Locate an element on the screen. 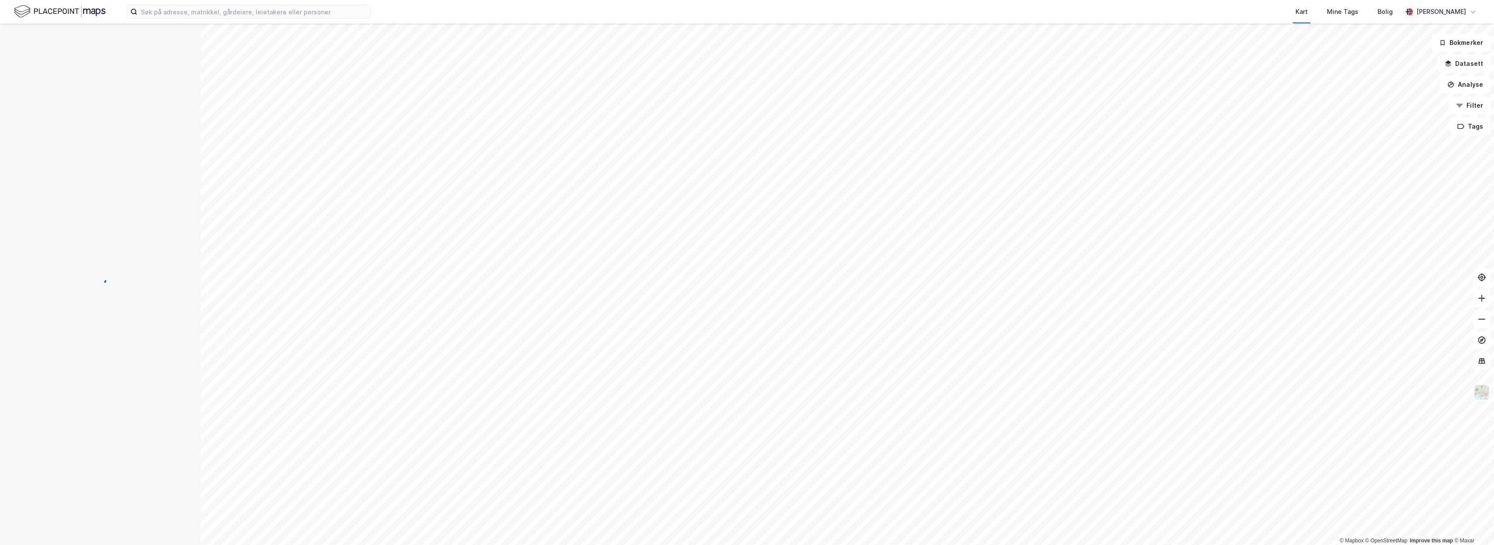 The width and height of the screenshot is (1494, 545). div: Bolig is located at coordinates (1385, 12).